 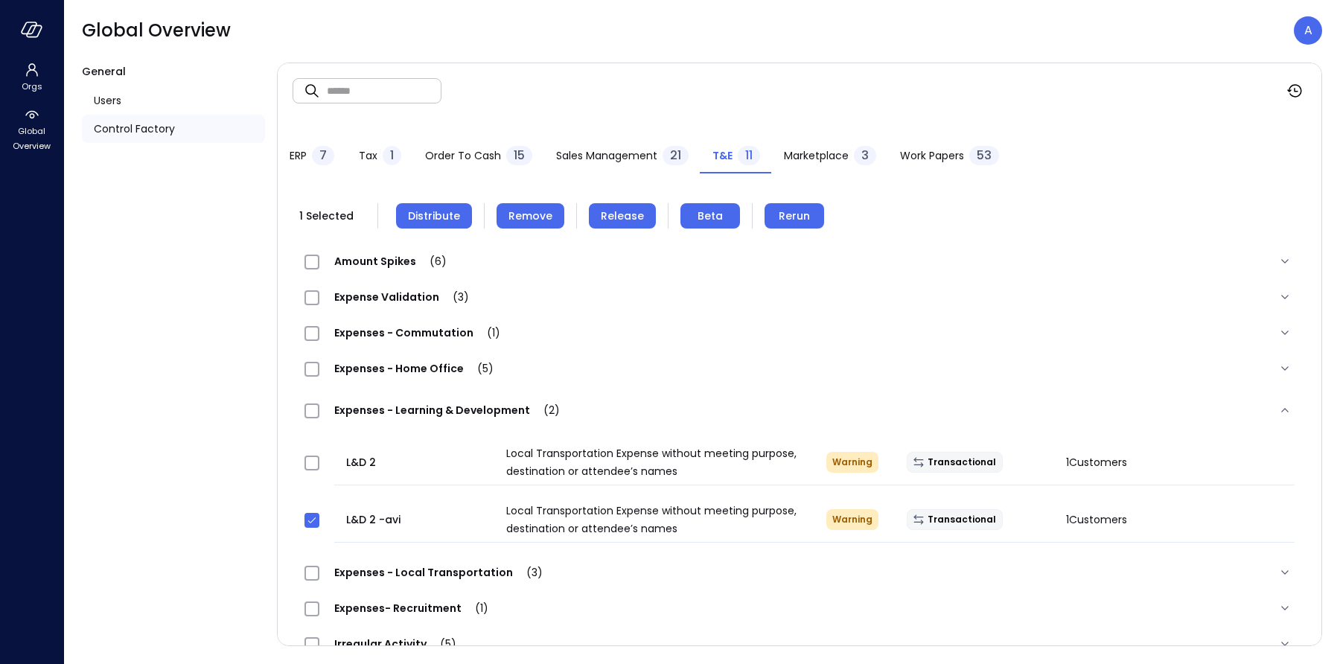 What do you see at coordinates (447, 410) in the screenshot?
I see `span: Expenses - Learning & Development` at bounding box center [447, 410].